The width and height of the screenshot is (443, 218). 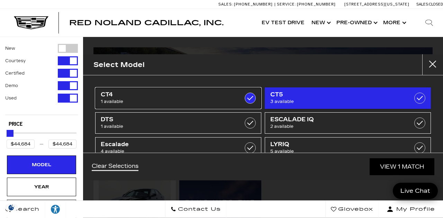 I want to click on a: Red Noland Cadillac, Inc., so click(x=146, y=23).